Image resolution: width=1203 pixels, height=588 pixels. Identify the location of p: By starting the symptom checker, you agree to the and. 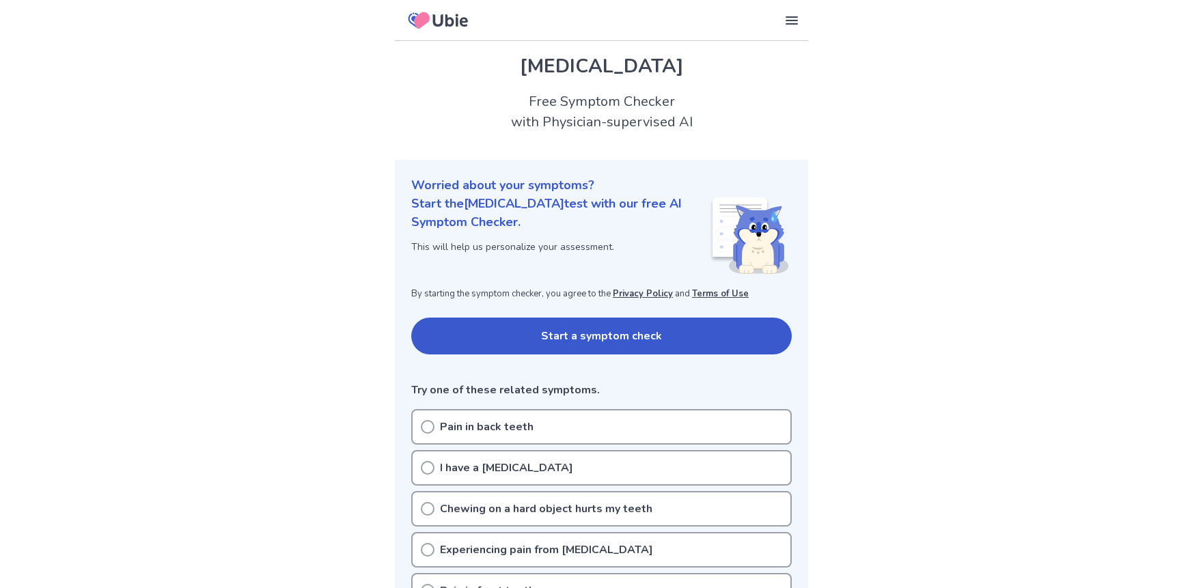
(601, 295).